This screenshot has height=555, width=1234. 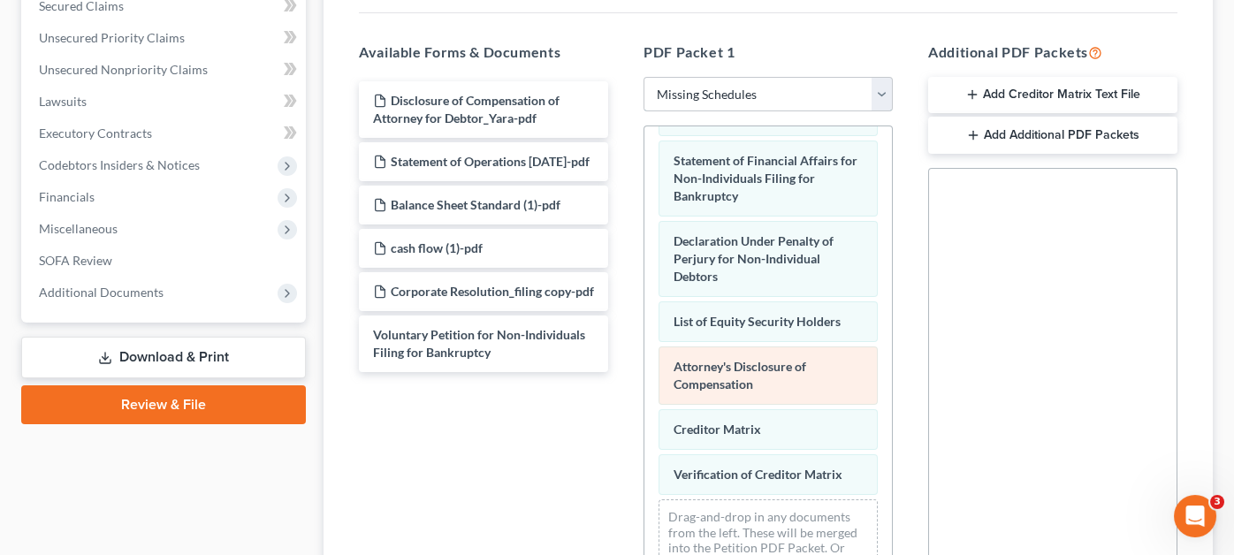 I want to click on a: Download & Print, so click(x=163, y=357).